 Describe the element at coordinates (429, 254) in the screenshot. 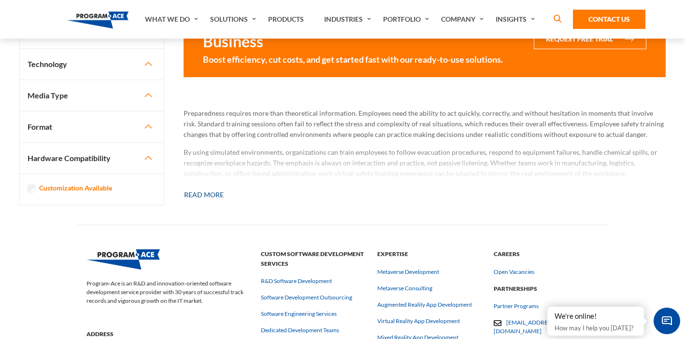

I see `strong: Expertise` at that location.